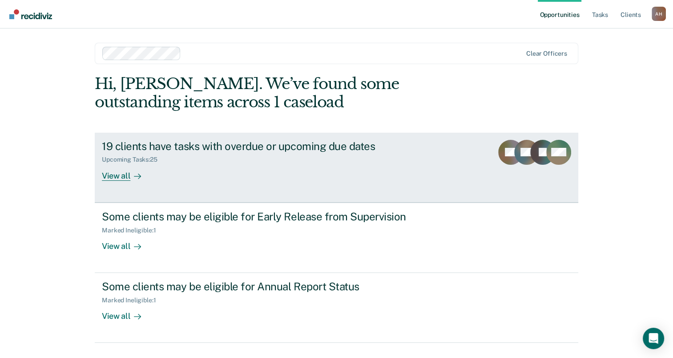 The image size is (673, 358). I want to click on div: Upcoming Tasks : 25, so click(133, 159).